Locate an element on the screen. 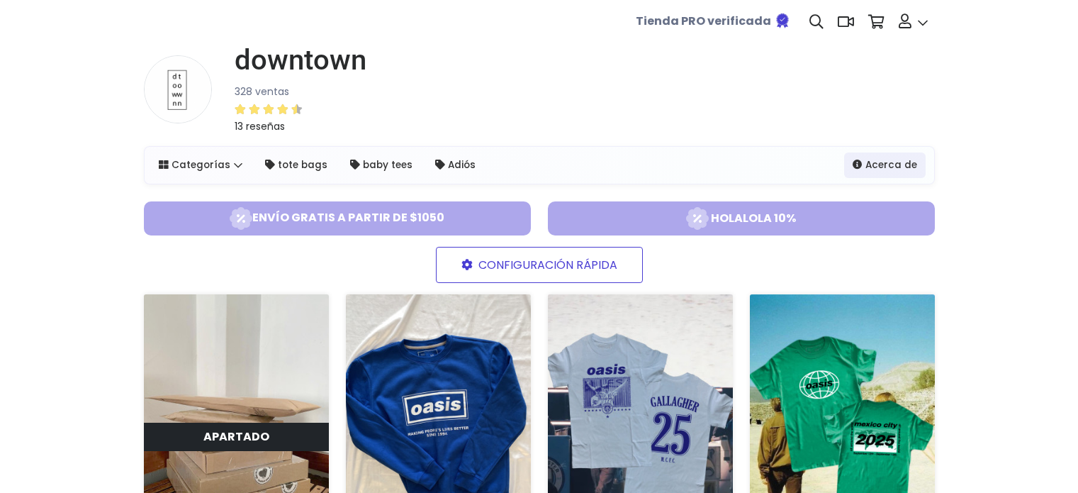 The width and height of the screenshot is (1078, 493). a: downtown is located at coordinates (295, 60).